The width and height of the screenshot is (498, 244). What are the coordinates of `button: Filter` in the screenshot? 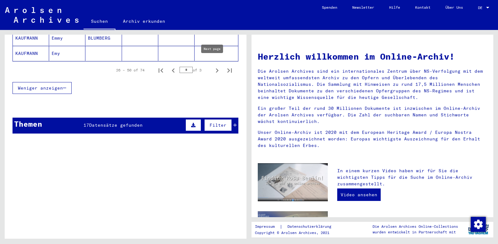 It's located at (218, 125).